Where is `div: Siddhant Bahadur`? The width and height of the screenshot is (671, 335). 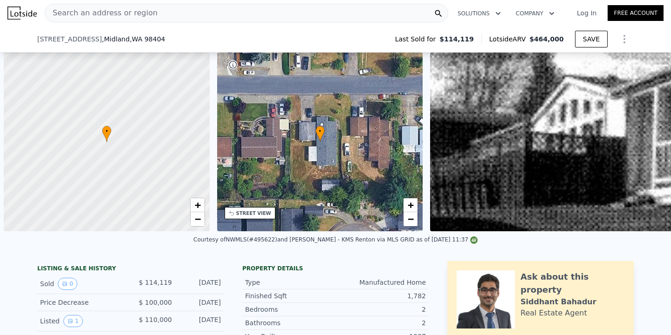 div: Siddhant Bahadur is located at coordinates (558, 302).